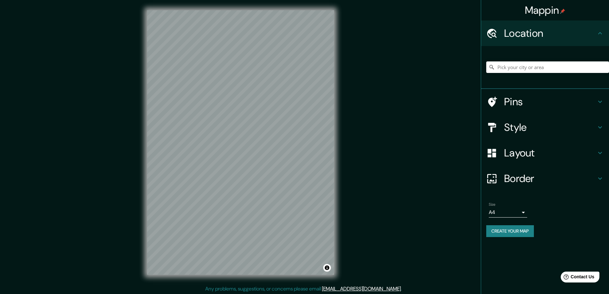  I want to click on h4: Mappin, so click(545, 10).